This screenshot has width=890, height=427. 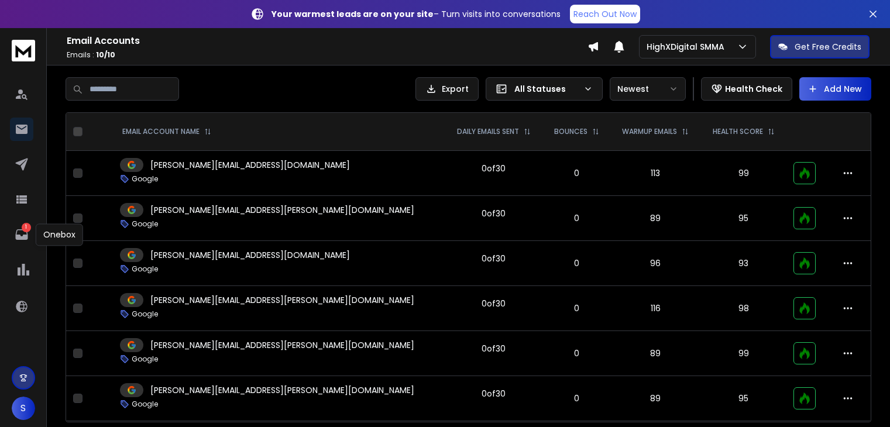 I want to click on strong: Your warmest leads are on your site, so click(x=352, y=14).